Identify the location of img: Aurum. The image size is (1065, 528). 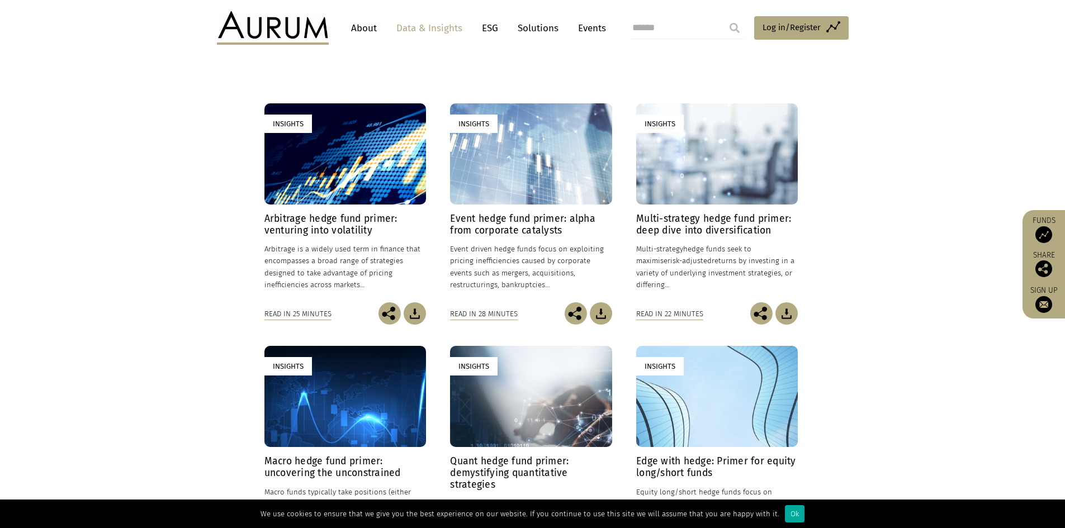
(273, 28).